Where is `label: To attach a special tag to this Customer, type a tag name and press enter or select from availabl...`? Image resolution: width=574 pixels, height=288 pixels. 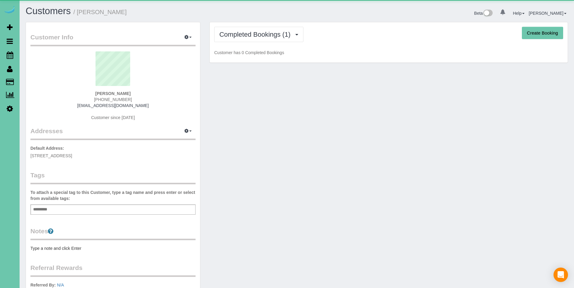
label: To attach a special tag to this Customer, type a tag name and press enter or select from availabl... is located at coordinates (113, 196).